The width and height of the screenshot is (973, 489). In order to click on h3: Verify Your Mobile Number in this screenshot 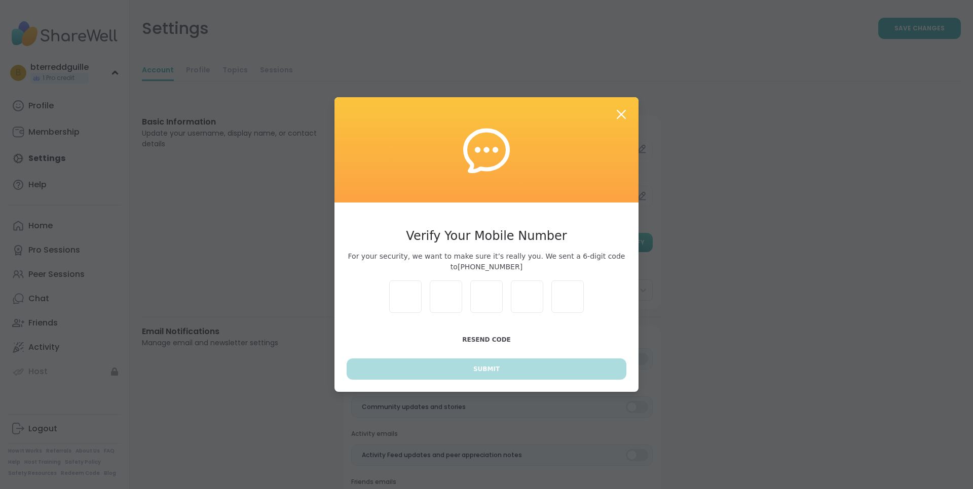, I will do `click(486, 236)`.